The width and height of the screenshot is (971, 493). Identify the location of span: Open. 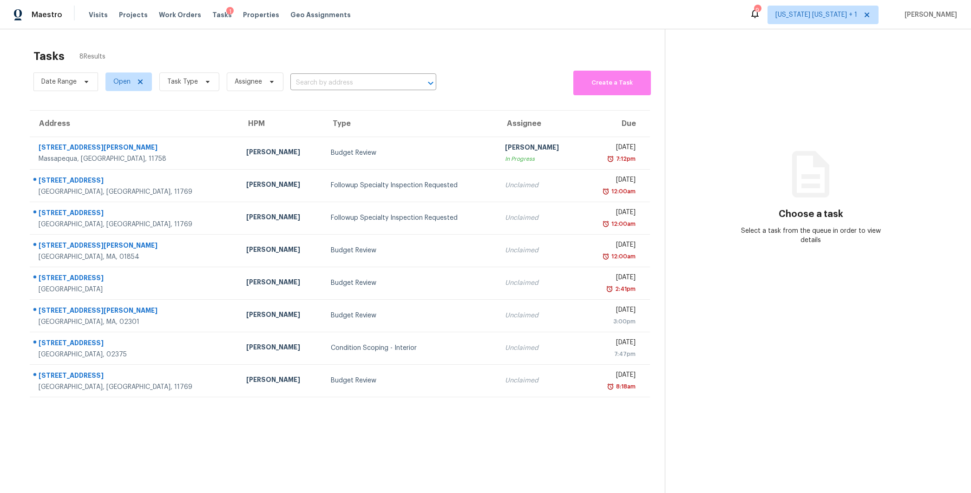
(122, 82).